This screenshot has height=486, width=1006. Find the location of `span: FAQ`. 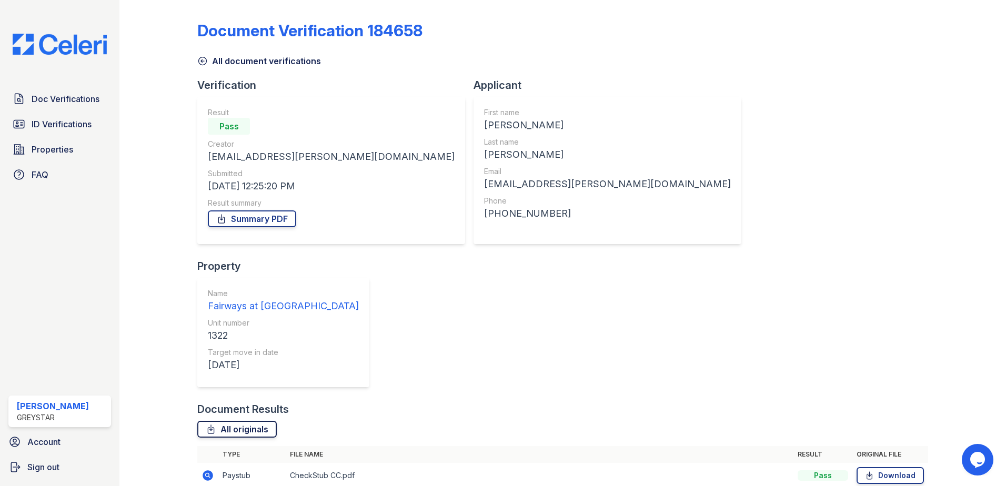

span: FAQ is located at coordinates (40, 175).